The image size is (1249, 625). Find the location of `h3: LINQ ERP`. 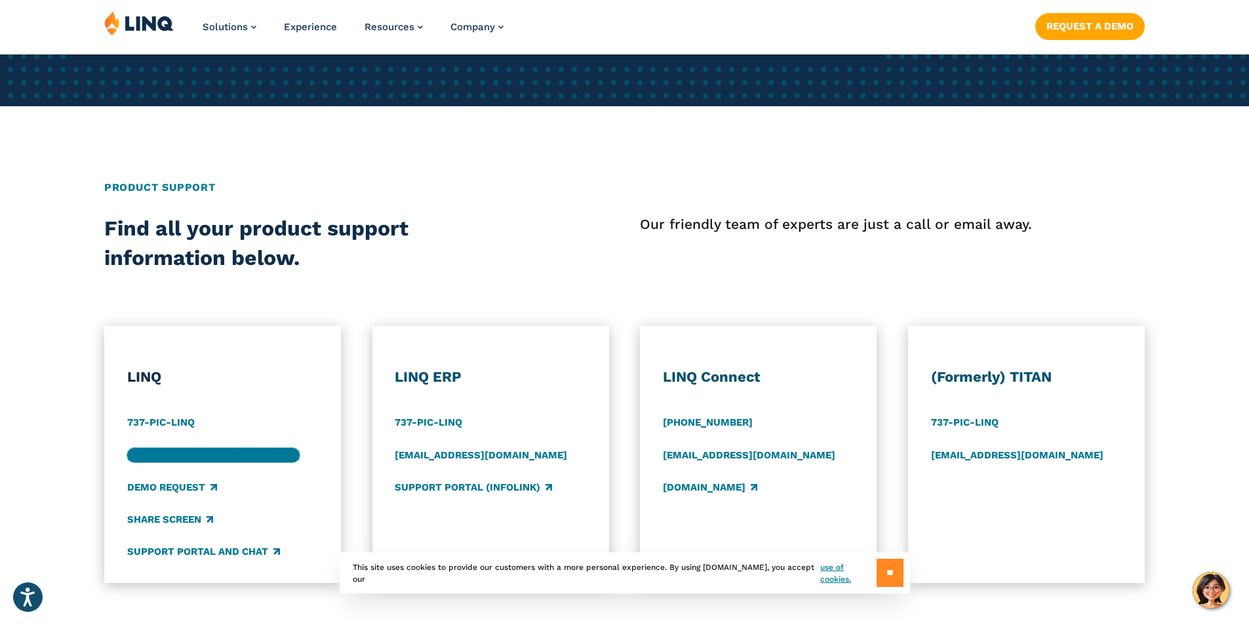

h3: LINQ ERP is located at coordinates (490, 377).